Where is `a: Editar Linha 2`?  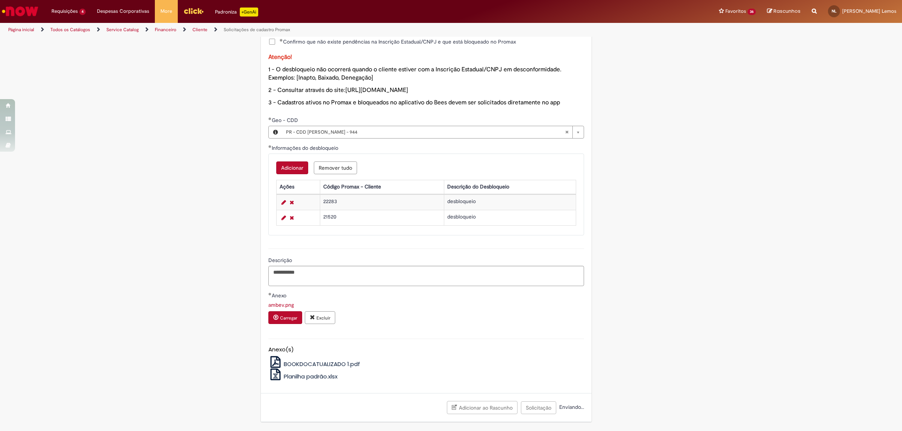
a: Editar Linha 2 is located at coordinates (284, 218).